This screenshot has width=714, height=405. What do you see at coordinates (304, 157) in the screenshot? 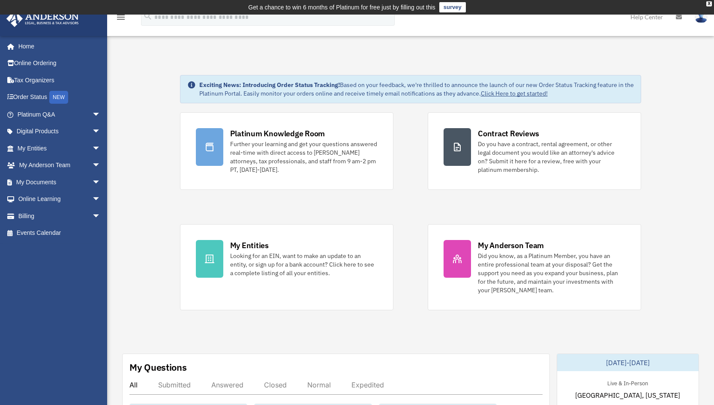
I see `div: Further your learning and get your questions answered real-time with direct access to [PERSON_NAM...` at bounding box center [304, 157].